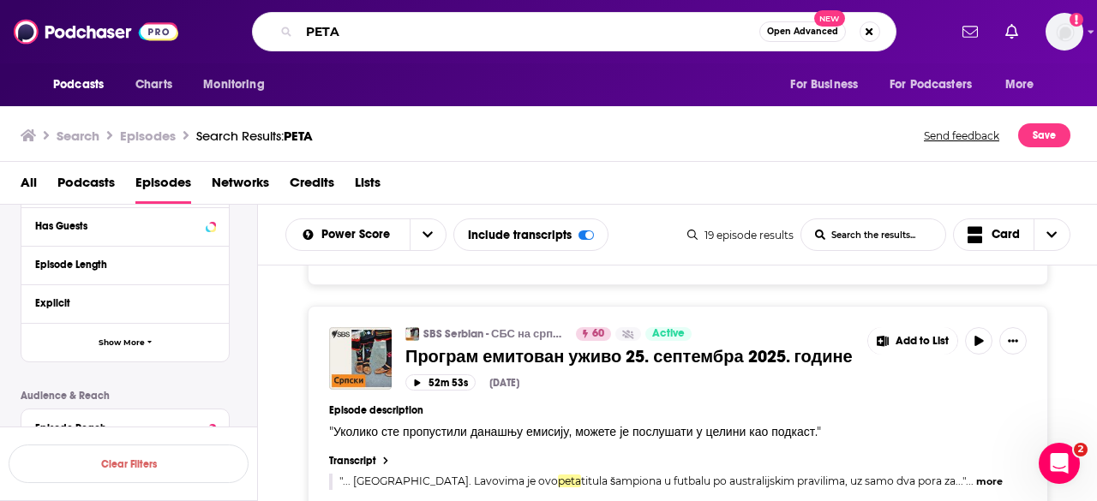 The image size is (1097, 501). What do you see at coordinates (233, 85) in the screenshot?
I see `span: Monitoring` at bounding box center [233, 85].